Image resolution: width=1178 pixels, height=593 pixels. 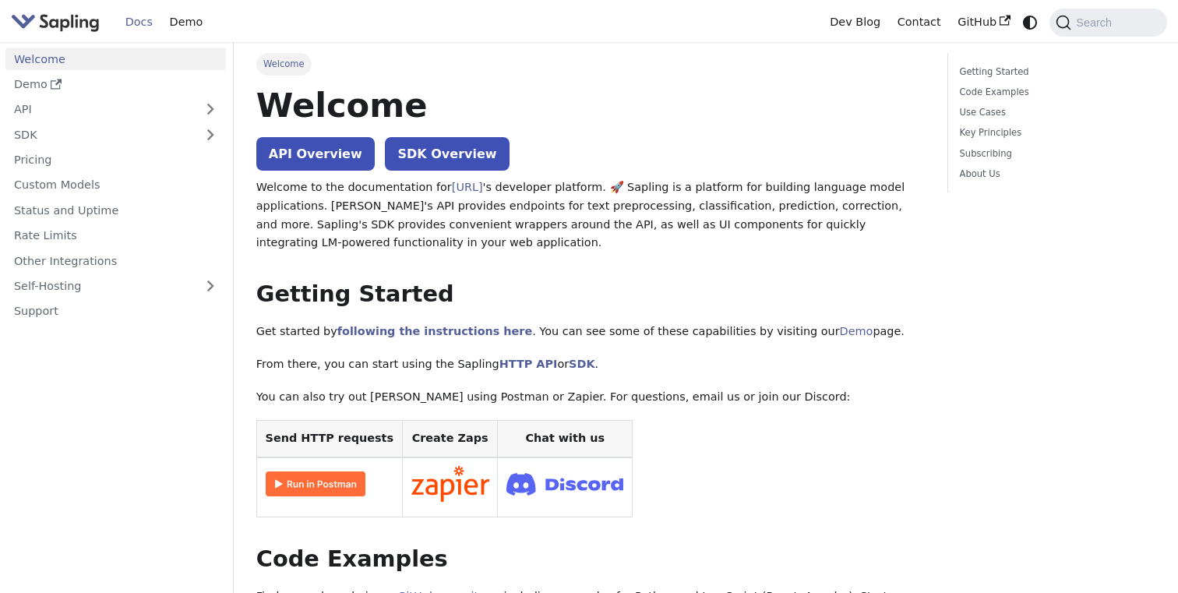 What do you see at coordinates (591, 332) in the screenshot?
I see `p: Get started by . You can see some of these capabilities by visiting our page.` at bounding box center [591, 332].